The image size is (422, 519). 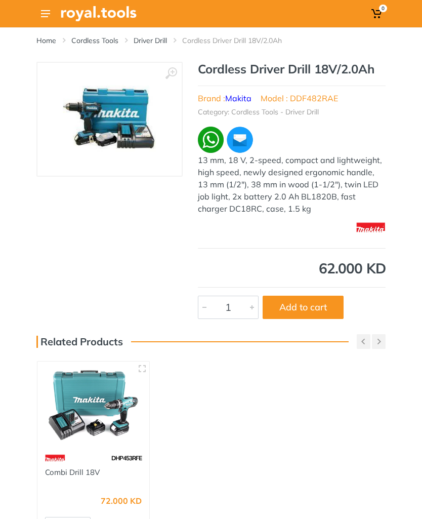 What do you see at coordinates (80, 342) in the screenshot?
I see `h3: Related Products` at bounding box center [80, 342].